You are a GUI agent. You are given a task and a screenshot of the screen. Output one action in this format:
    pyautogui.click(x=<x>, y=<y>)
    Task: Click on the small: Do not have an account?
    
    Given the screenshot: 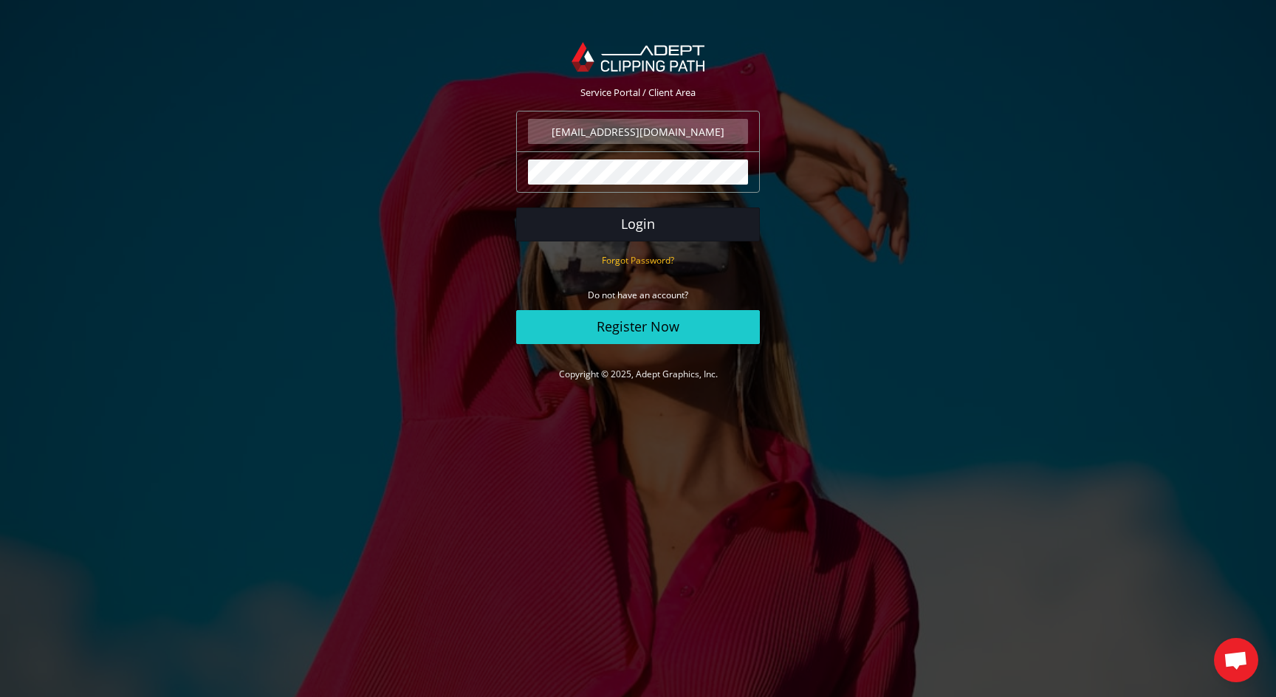 What is the action you would take?
    pyautogui.click(x=638, y=295)
    